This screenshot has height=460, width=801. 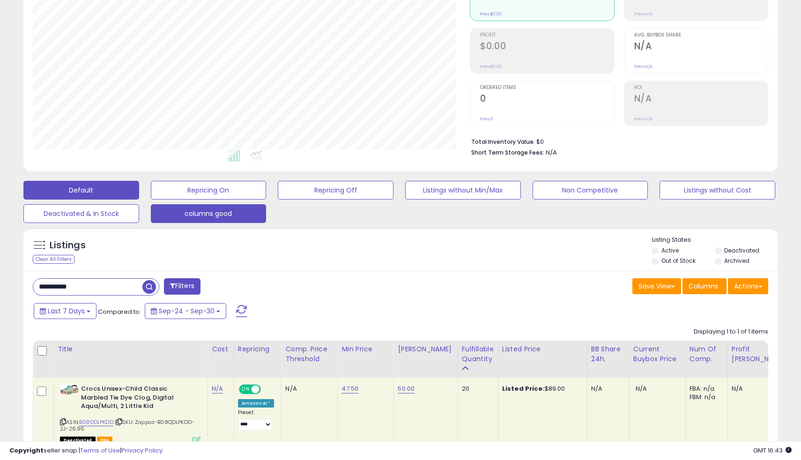 What do you see at coordinates (478, 354) in the screenshot?
I see `div: Fulfillable Quantity` at bounding box center [478, 354].